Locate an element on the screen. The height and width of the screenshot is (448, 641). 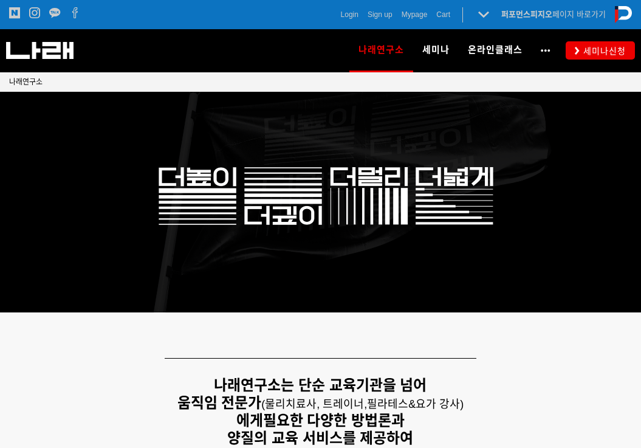
strong: 양질의 교육 서비스를 제공하여 is located at coordinates (320, 438).